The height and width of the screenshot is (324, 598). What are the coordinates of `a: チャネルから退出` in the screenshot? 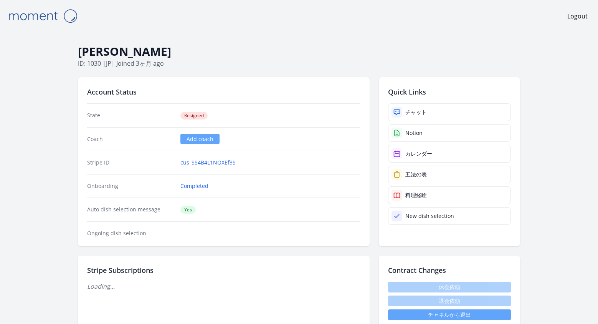 It's located at (450, 314).